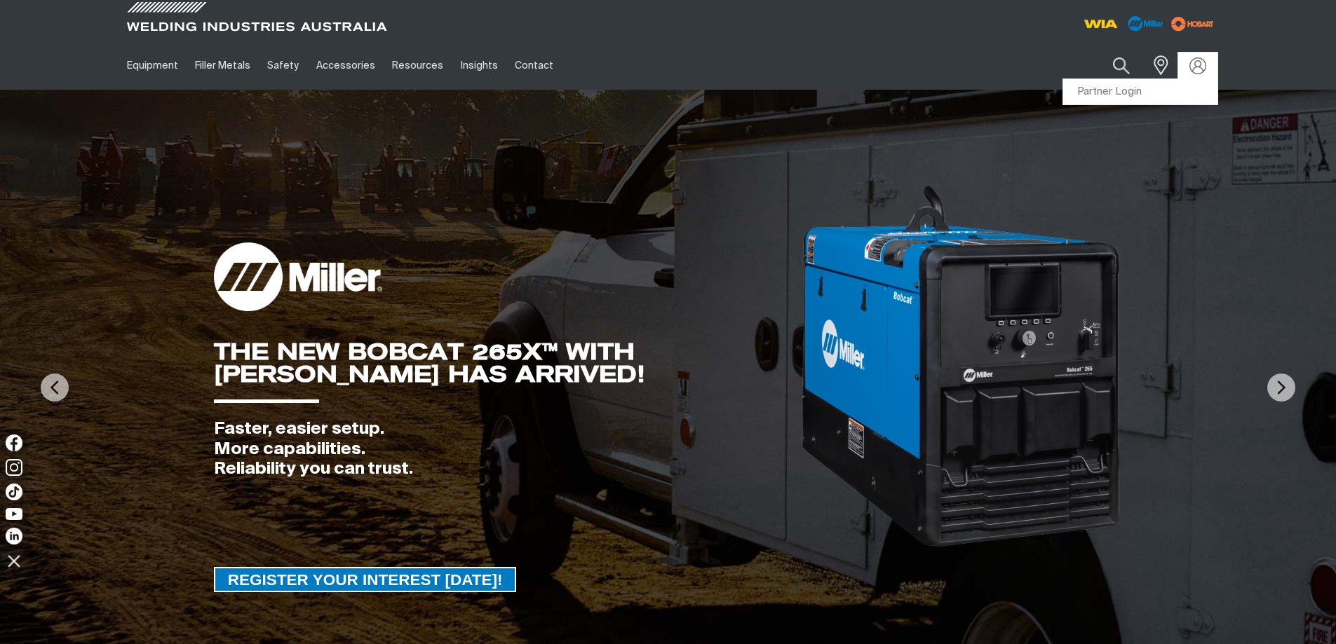  Describe the element at coordinates (152, 65) in the screenshot. I see `a: Equipment` at that location.